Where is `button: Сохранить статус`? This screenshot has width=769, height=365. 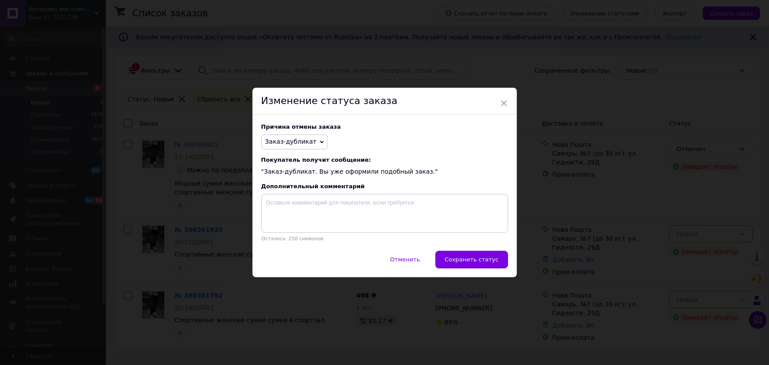 button: Сохранить статус is located at coordinates (471, 260).